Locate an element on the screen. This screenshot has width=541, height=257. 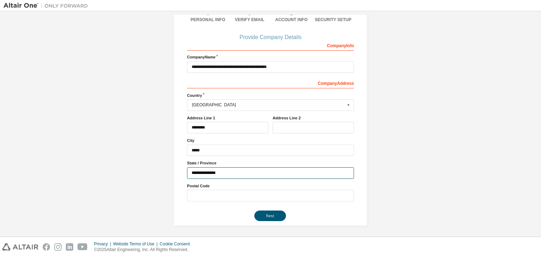
img: Altair One is located at coordinates (48, 6).